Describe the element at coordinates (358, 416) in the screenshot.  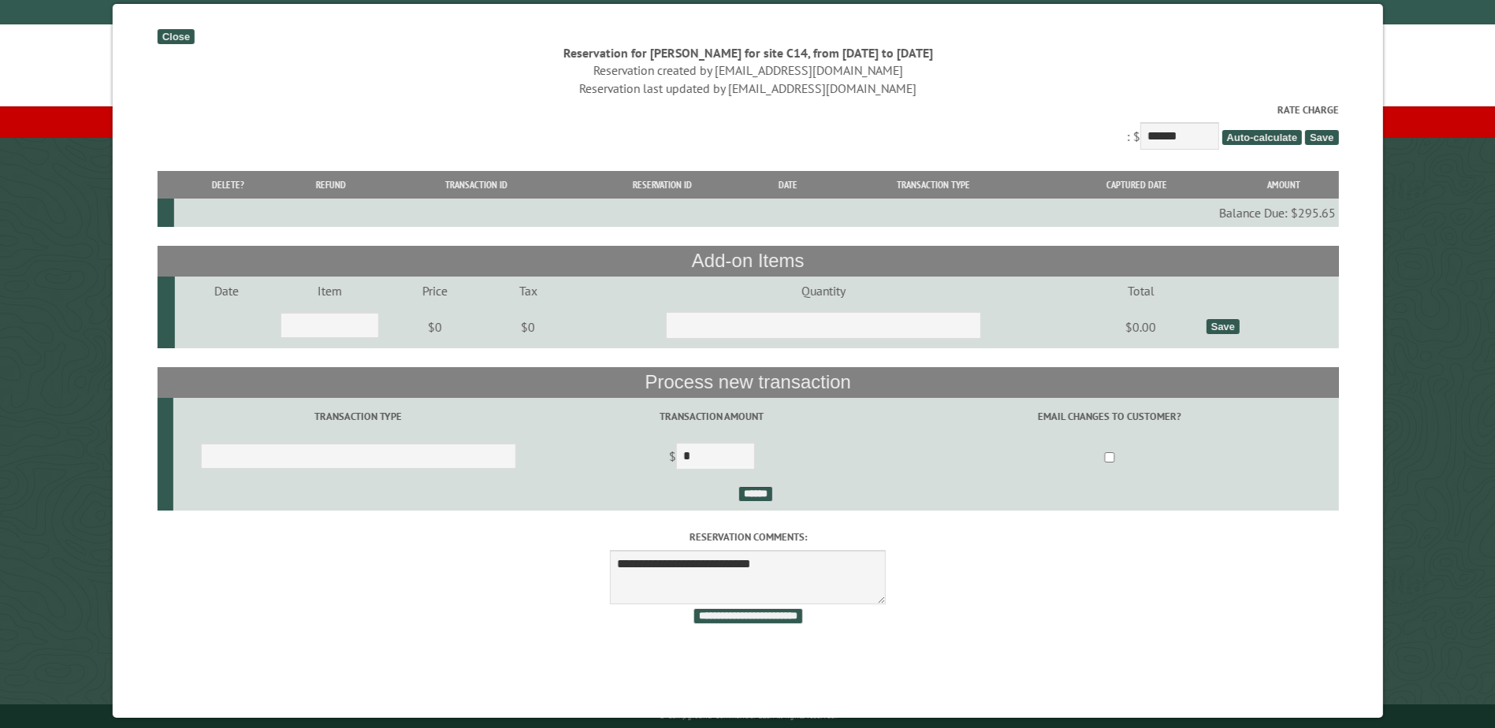
I see `label: Transaction Type` at that location.